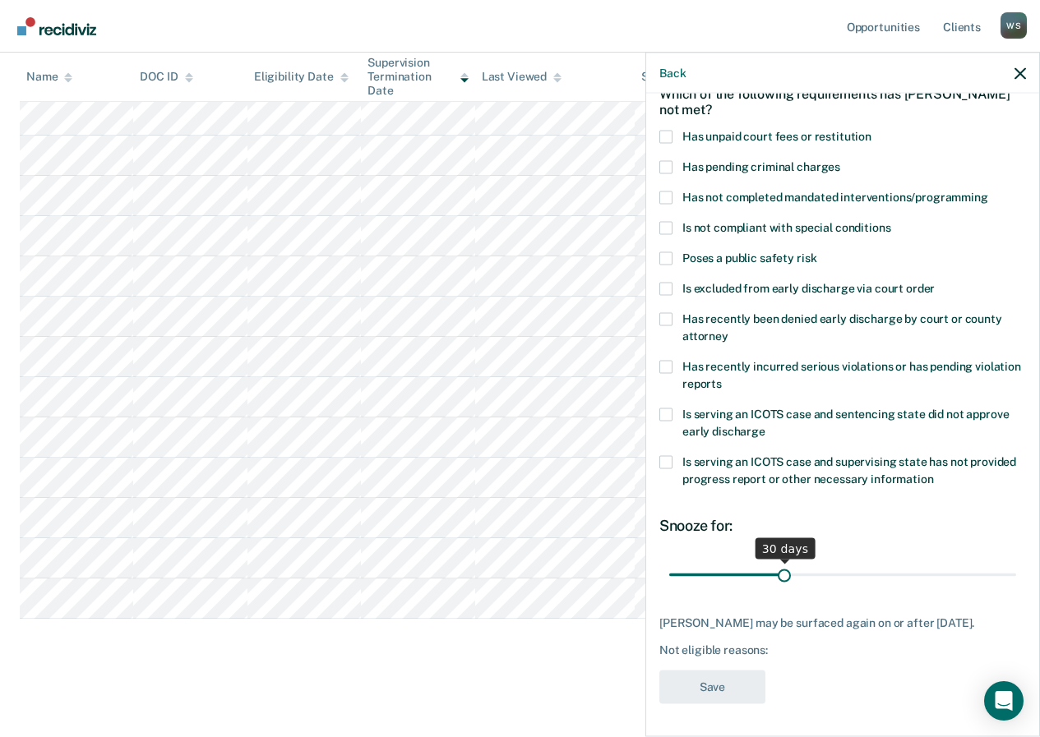 This screenshot has width=1040, height=737. I want to click on span: Is serving an ICOTS case and sentencing state did not approve early discharge, so click(845, 422).